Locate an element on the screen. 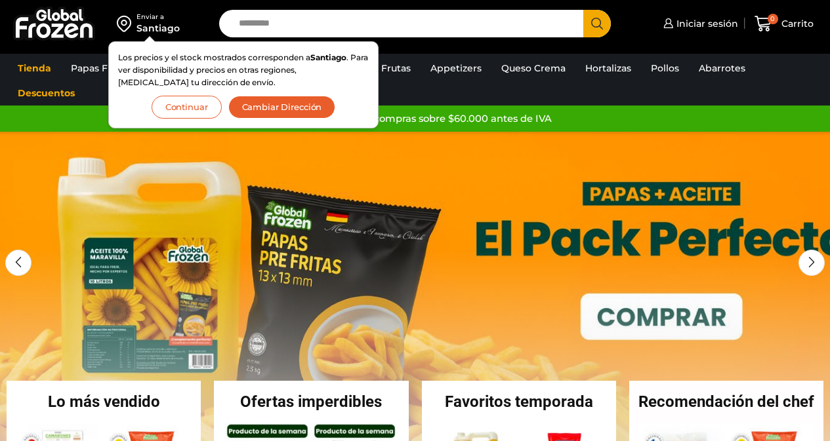 The width and height of the screenshot is (830, 441). div: Previous slide is located at coordinates (18, 263).